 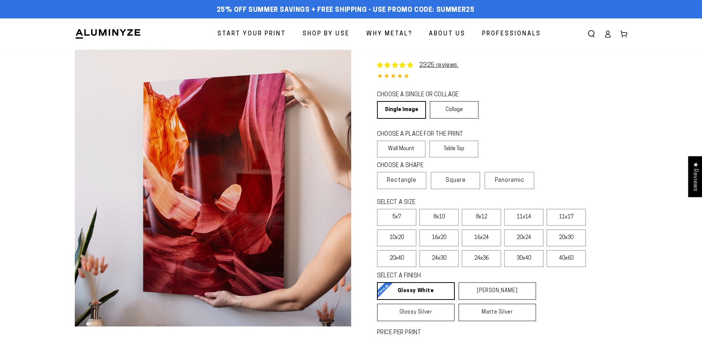 What do you see at coordinates (497, 312) in the screenshot?
I see `a: Matte Silver` at bounding box center [497, 312].